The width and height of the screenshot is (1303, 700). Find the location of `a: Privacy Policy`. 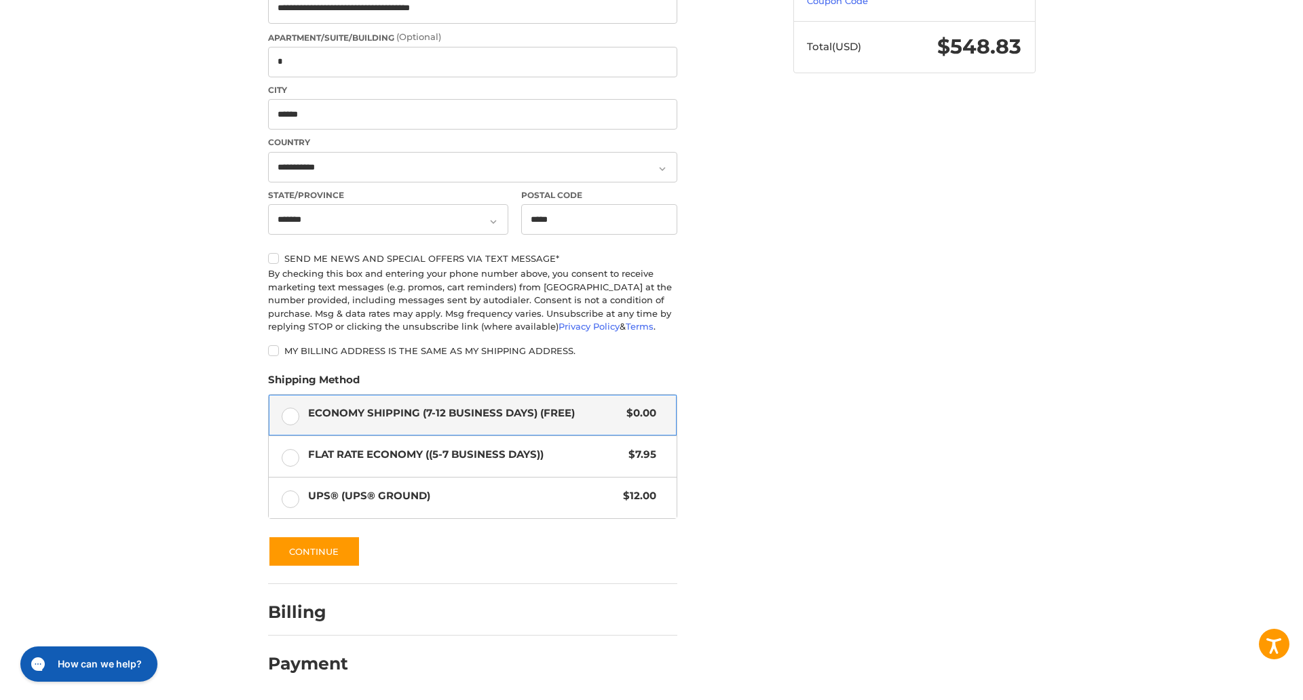

a: Privacy Policy is located at coordinates (589, 326).